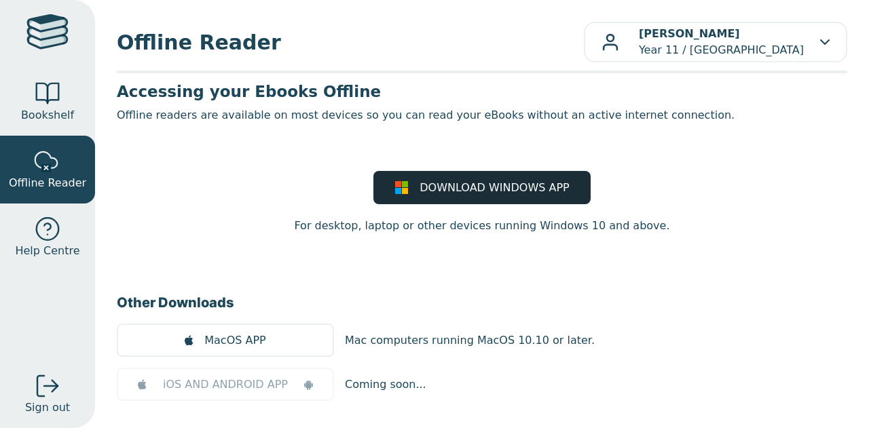  I want to click on a: MacOS APP, so click(225, 340).